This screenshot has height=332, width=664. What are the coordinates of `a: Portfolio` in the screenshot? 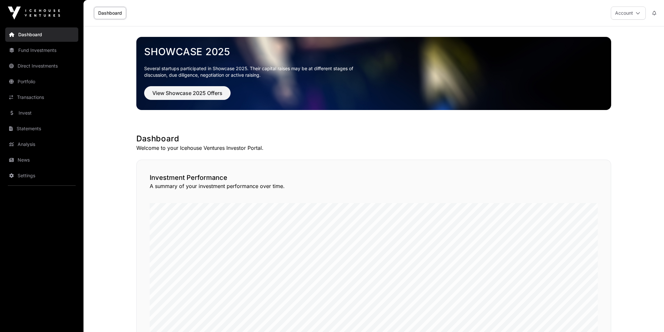 It's located at (42, 82).